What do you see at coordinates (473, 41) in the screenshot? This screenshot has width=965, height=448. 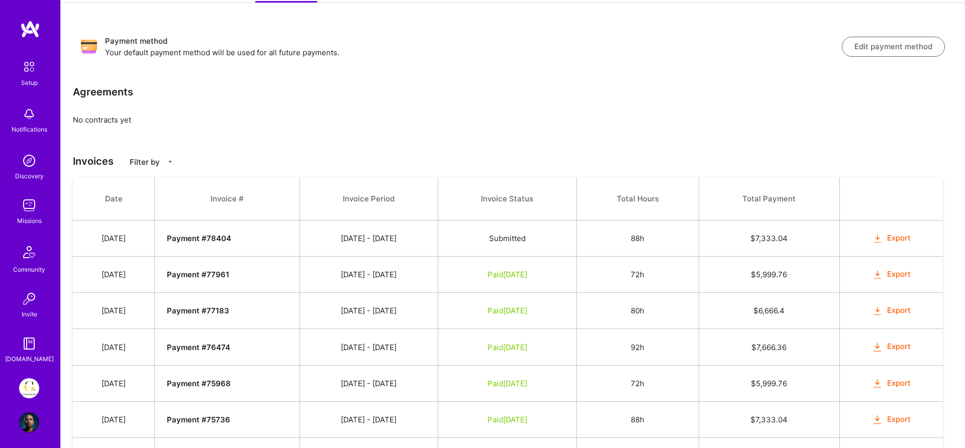 I see `h3: Payment method` at bounding box center [473, 41].